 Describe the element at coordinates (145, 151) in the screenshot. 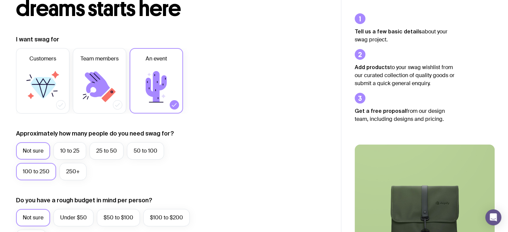

I see `label: 50 to 100` at that location.